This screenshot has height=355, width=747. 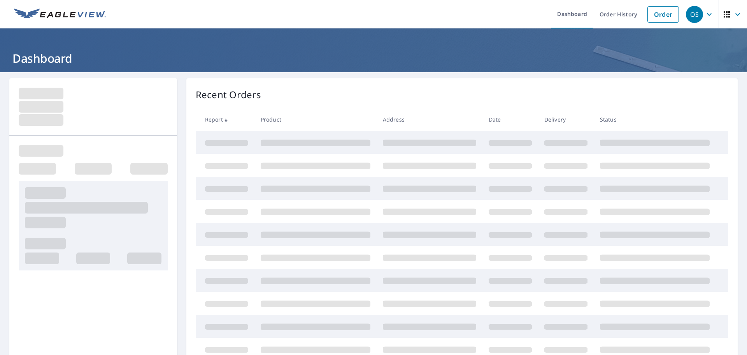 I want to click on th: Date, so click(x=510, y=119).